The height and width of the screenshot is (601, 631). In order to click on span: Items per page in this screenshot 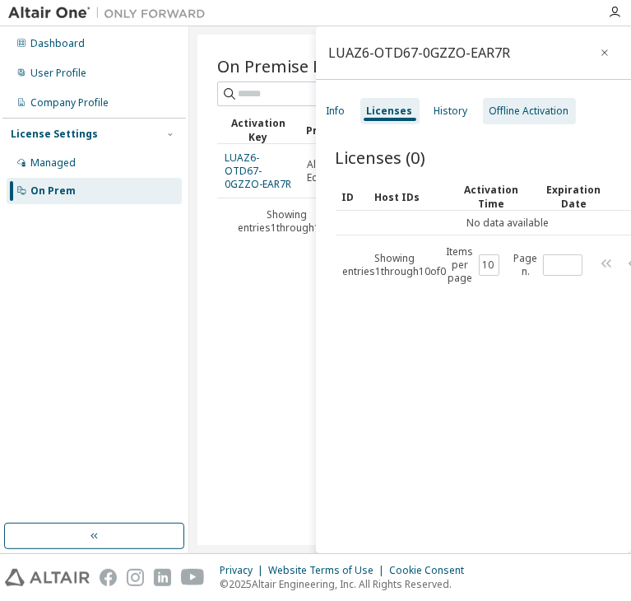, I will do `click(473, 265)`.